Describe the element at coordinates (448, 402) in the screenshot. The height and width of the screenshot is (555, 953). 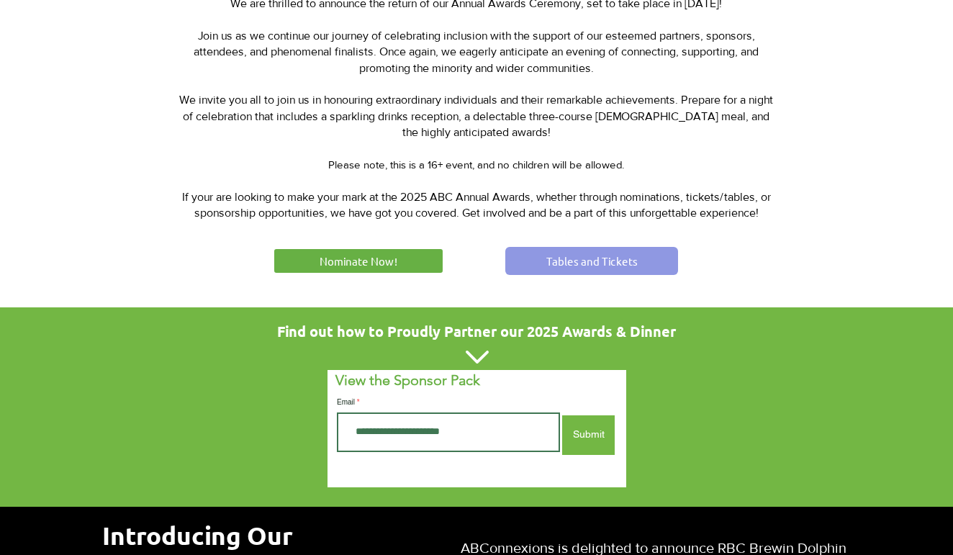
I see `label: Email` at that location.